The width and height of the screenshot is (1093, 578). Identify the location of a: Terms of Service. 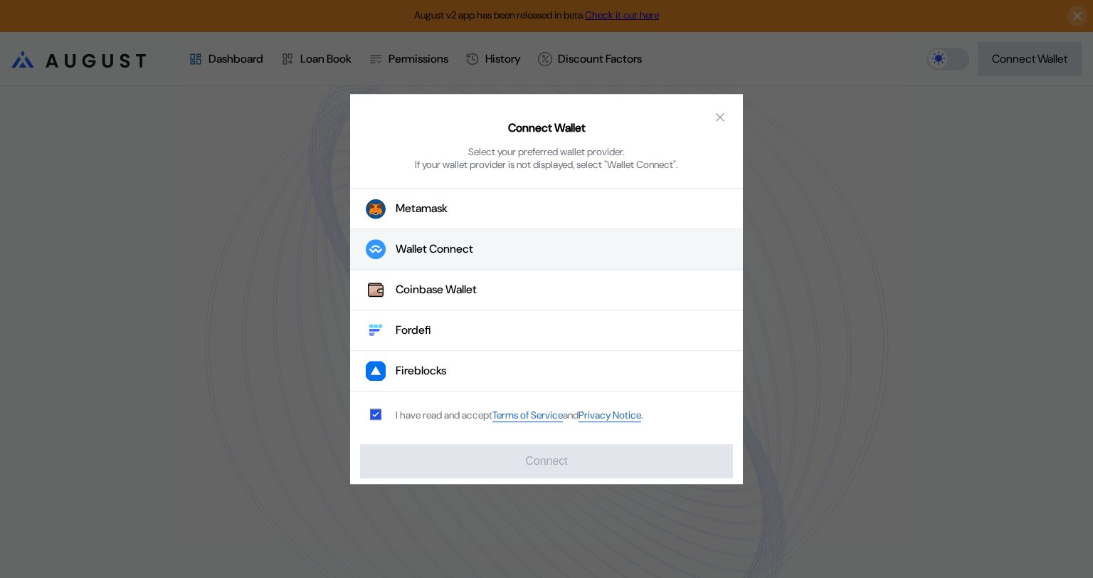
(527, 415).